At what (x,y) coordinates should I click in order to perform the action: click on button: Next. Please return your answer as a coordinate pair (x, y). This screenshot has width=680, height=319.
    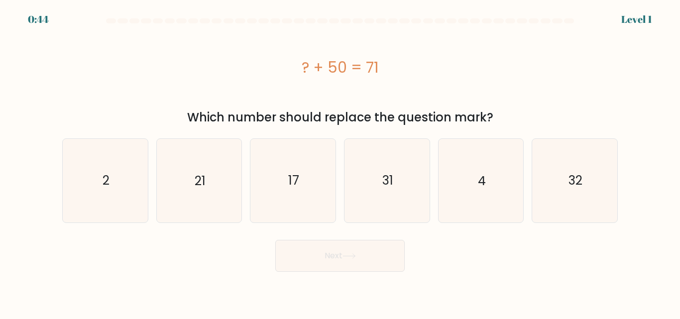
    Looking at the image, I should click on (340, 256).